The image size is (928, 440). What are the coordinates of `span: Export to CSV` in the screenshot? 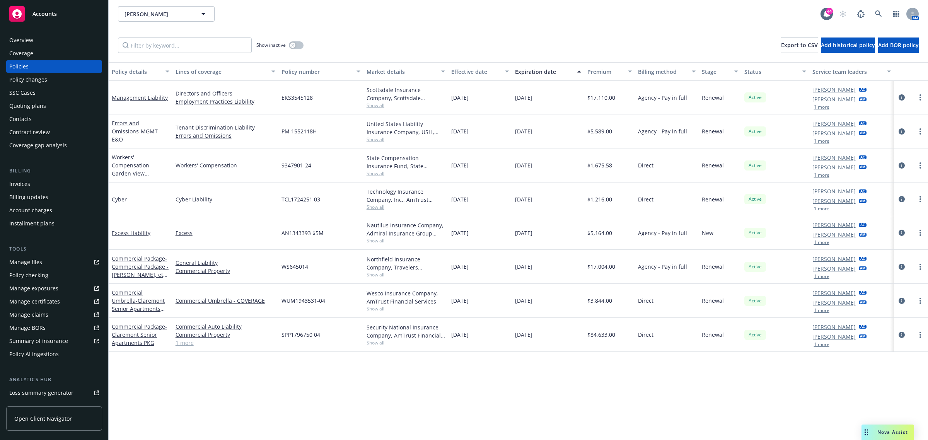 It's located at (799, 45).